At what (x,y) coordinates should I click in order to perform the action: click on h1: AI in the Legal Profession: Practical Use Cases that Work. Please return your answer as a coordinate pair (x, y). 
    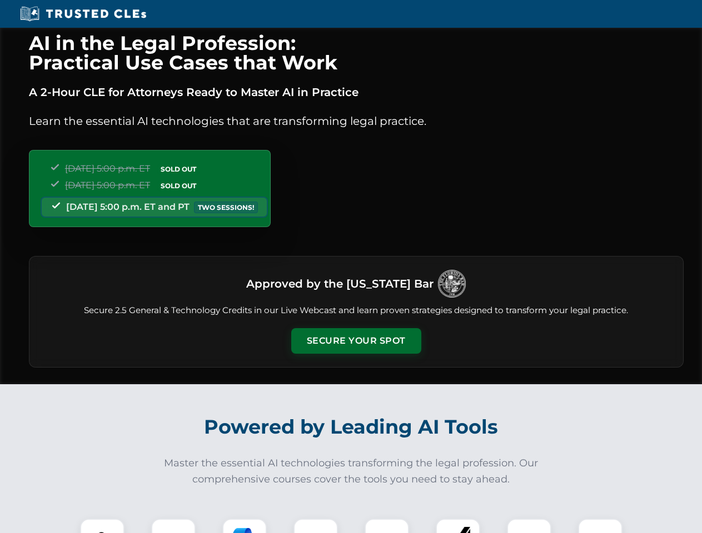
    Looking at the image, I should click on (356, 53).